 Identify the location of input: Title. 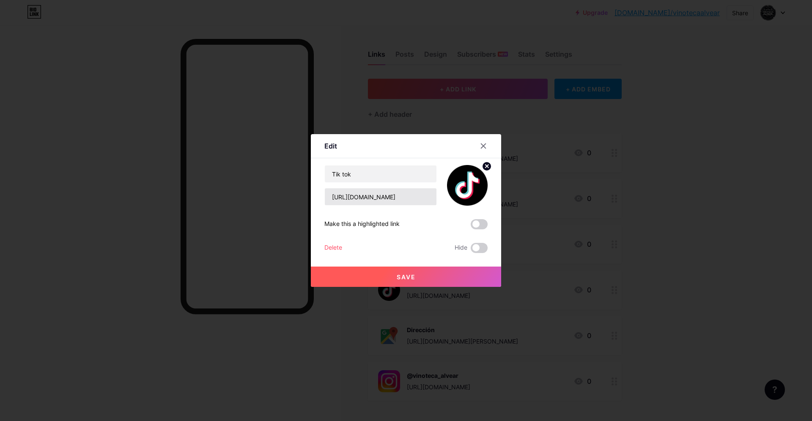
(381, 174).